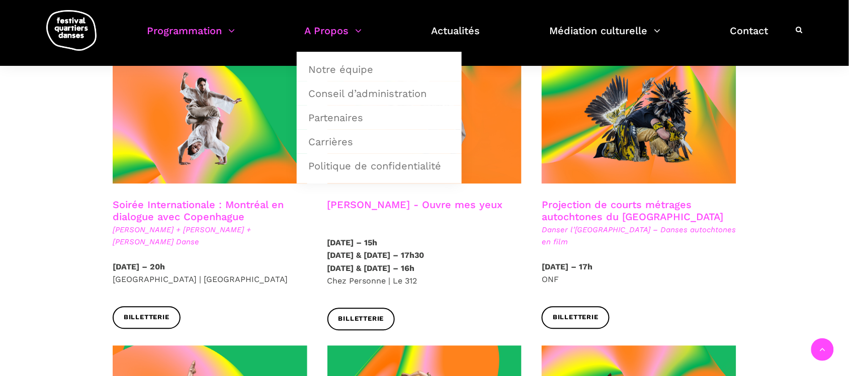  I want to click on img: logo-fqd-med, so click(71, 30).